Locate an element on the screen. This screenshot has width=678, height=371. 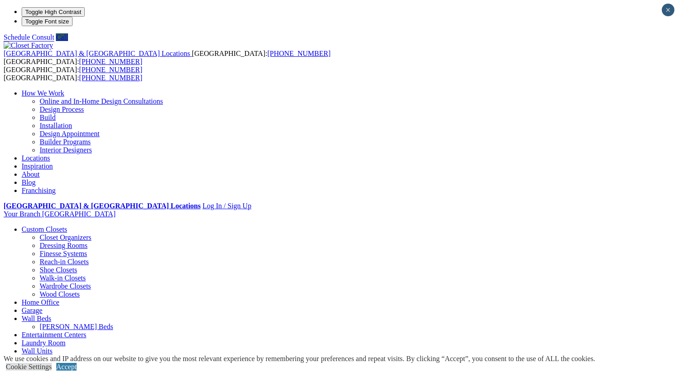
span: Your Branch is located at coordinates (22, 214).